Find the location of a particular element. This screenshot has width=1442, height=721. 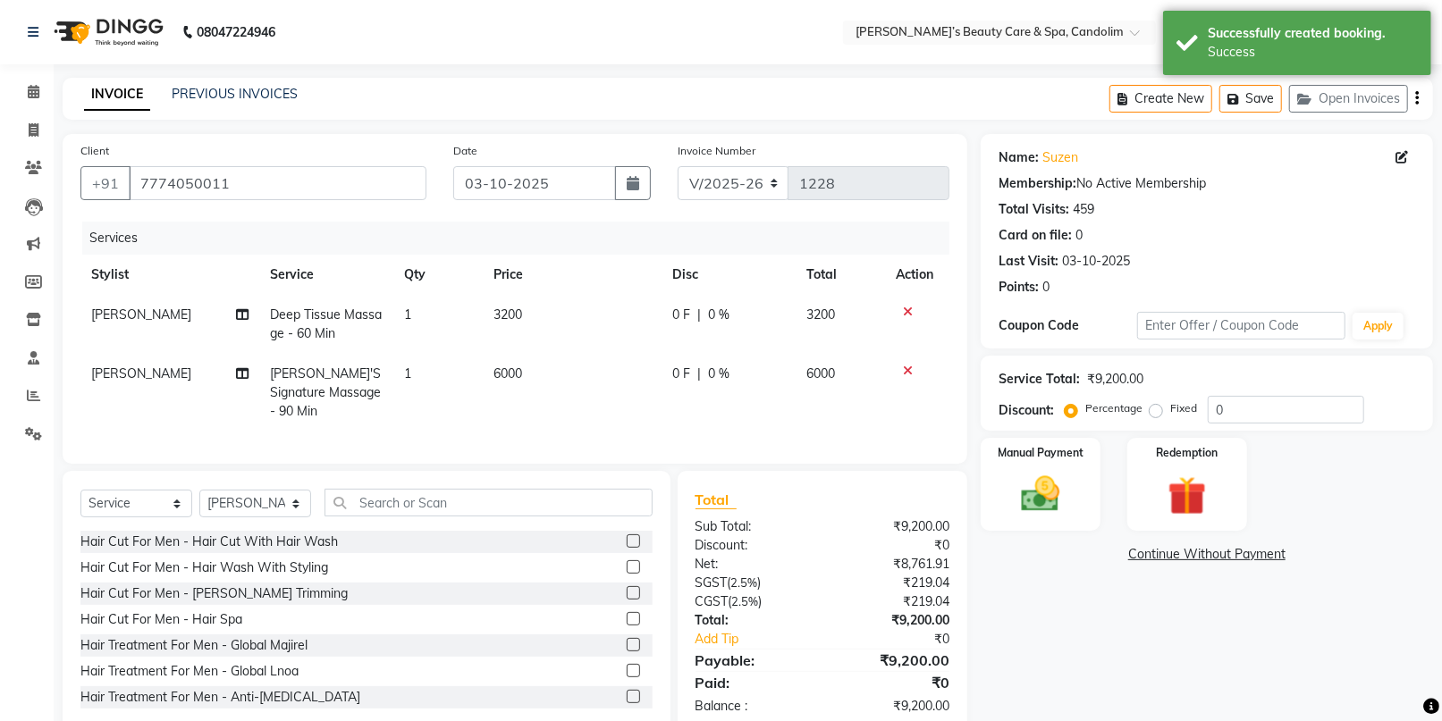

div: Points: is located at coordinates (1018, 287).